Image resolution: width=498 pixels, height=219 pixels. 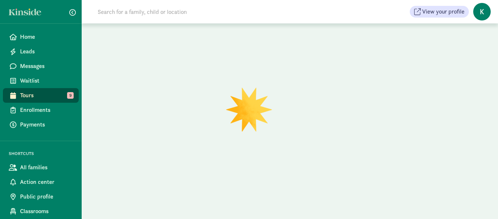 What do you see at coordinates (41, 66) in the screenshot?
I see `a: Messages` at bounding box center [41, 66].